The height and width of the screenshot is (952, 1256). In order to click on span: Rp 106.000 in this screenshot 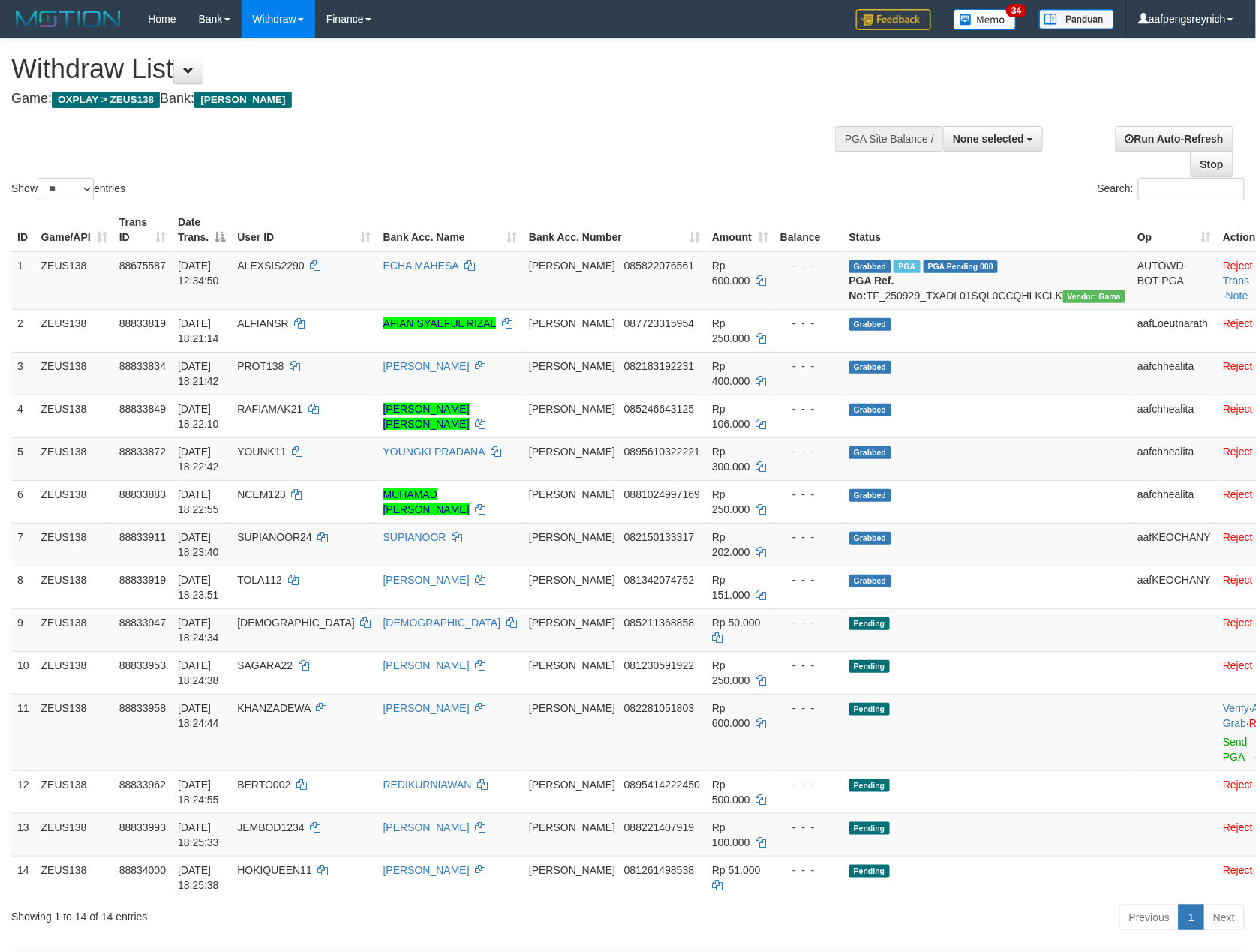, I will do `click(730, 416)`.